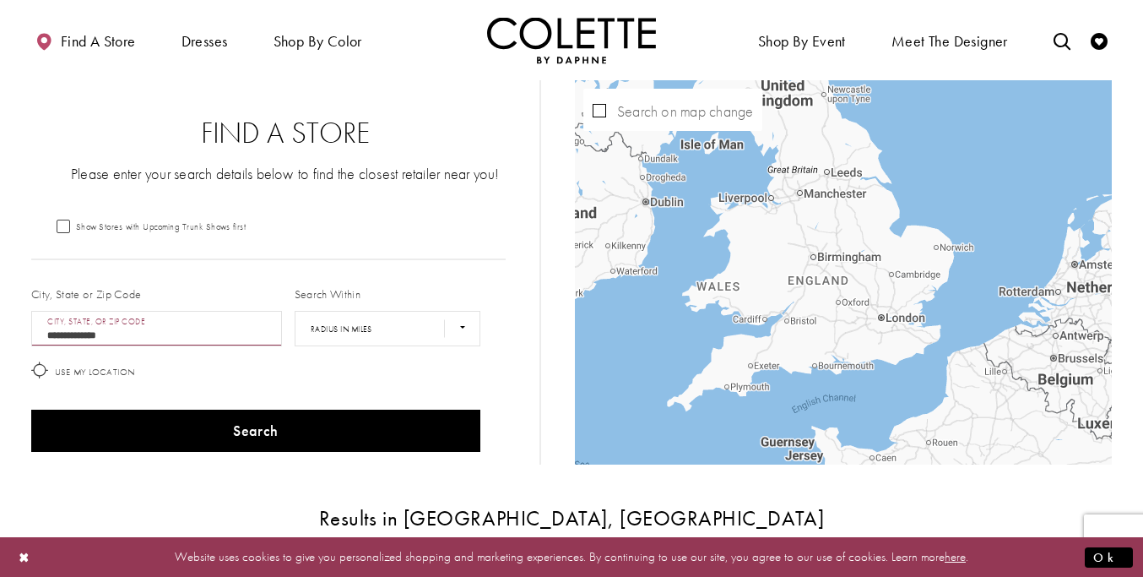 The height and width of the screenshot is (577, 1143). I want to click on label: City, State or Zip Code, so click(86, 294).